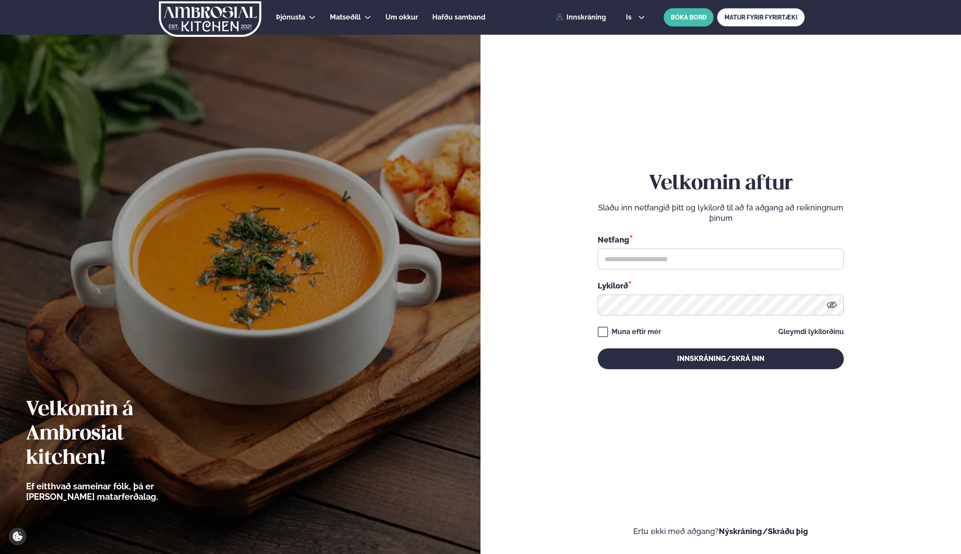 The image size is (961, 554). What do you see at coordinates (721, 359) in the screenshot?
I see `button: Innskráning/Skrá inn` at bounding box center [721, 359].